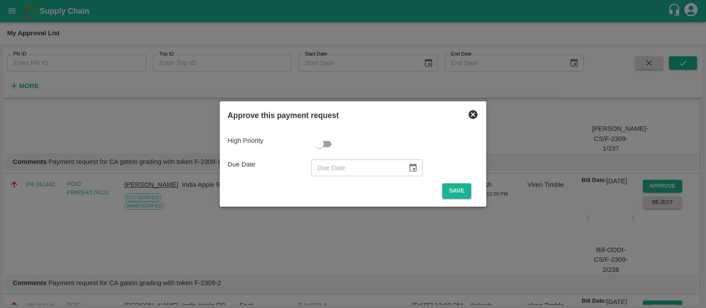 This screenshot has width=706, height=308. I want to click on input: Due Date, so click(356, 168).